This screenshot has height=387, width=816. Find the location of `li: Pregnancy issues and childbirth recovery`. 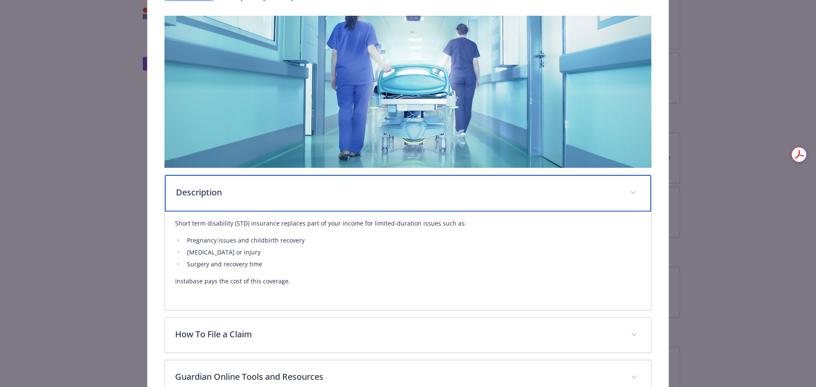

li: Pregnancy issues and childbirth recovery is located at coordinates (413, 241).